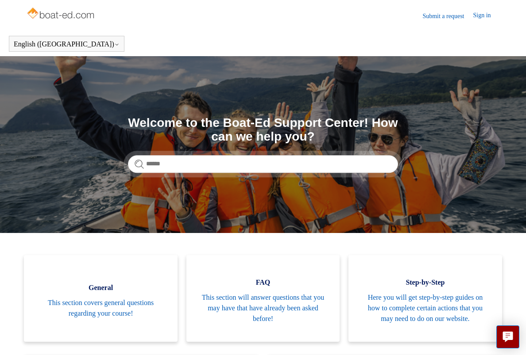  Describe the element at coordinates (425, 299) in the screenshot. I see `a: Step-by-Step Here you will get step-by-step guides on how to complete certain actions that you ma...` at that location.